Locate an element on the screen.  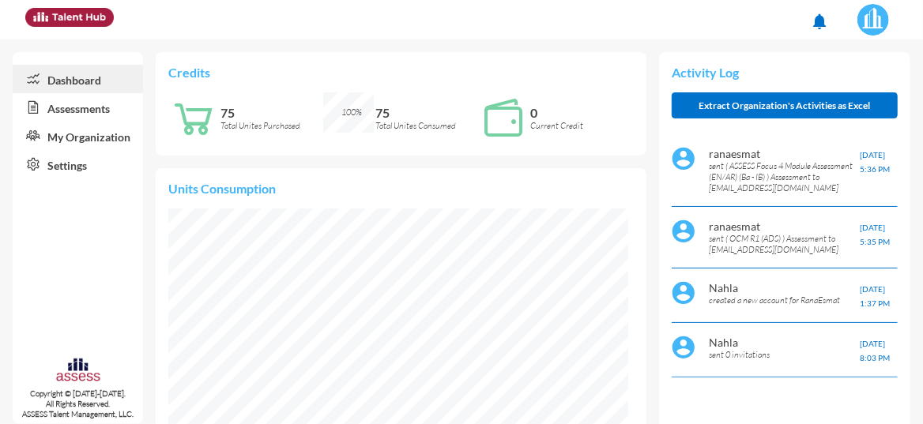
a: Dashboard is located at coordinates (77, 79).